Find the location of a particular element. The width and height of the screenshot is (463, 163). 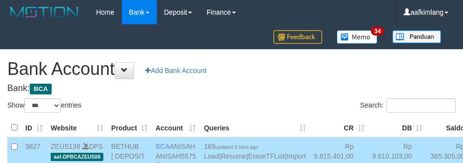

label: Search: is located at coordinates (408, 106).